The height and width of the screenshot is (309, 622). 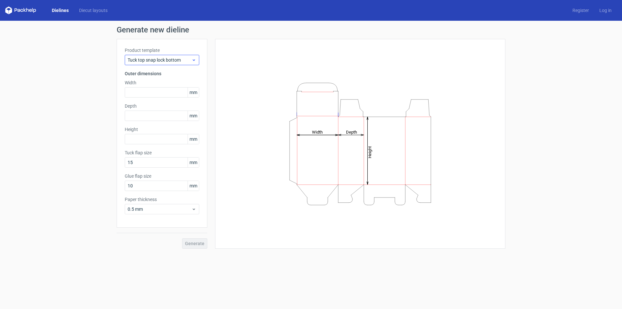 What do you see at coordinates (162, 74) in the screenshot?
I see `h3: Outer dimensions` at bounding box center [162, 74].